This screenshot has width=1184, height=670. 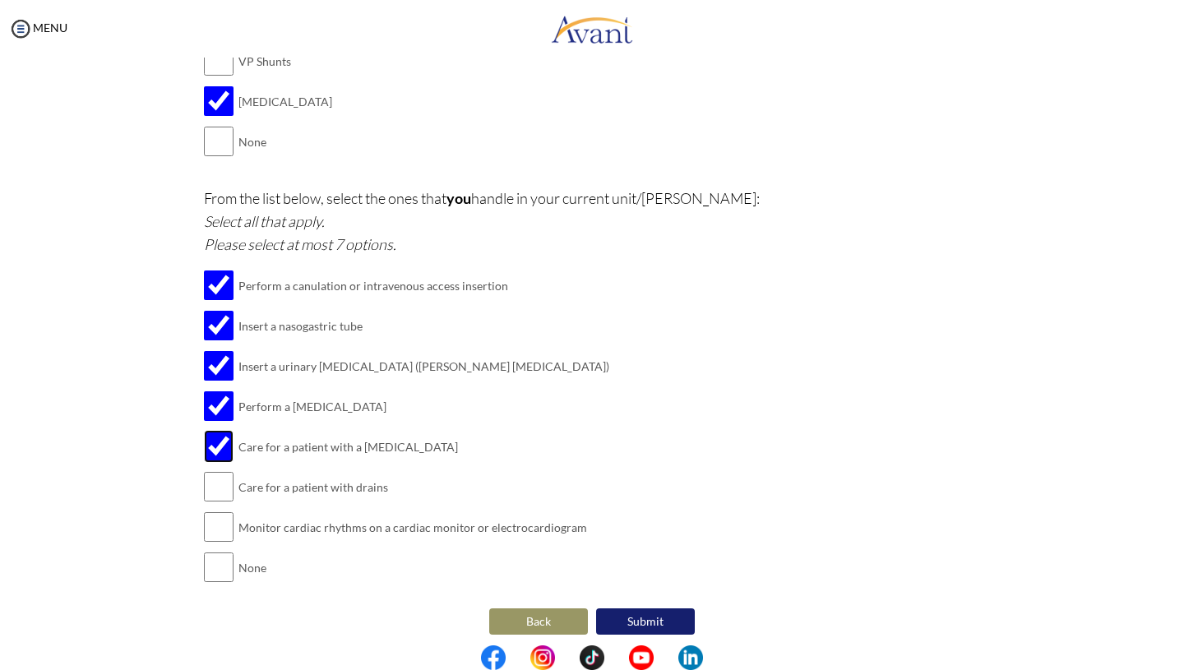 What do you see at coordinates (424, 285) in the screenshot?
I see `td: Perform a canulation or intravenous access insertion` at bounding box center [424, 285].